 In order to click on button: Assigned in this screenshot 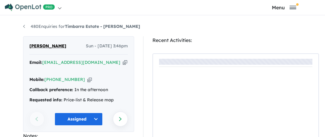, I will do `click(79, 119)`.